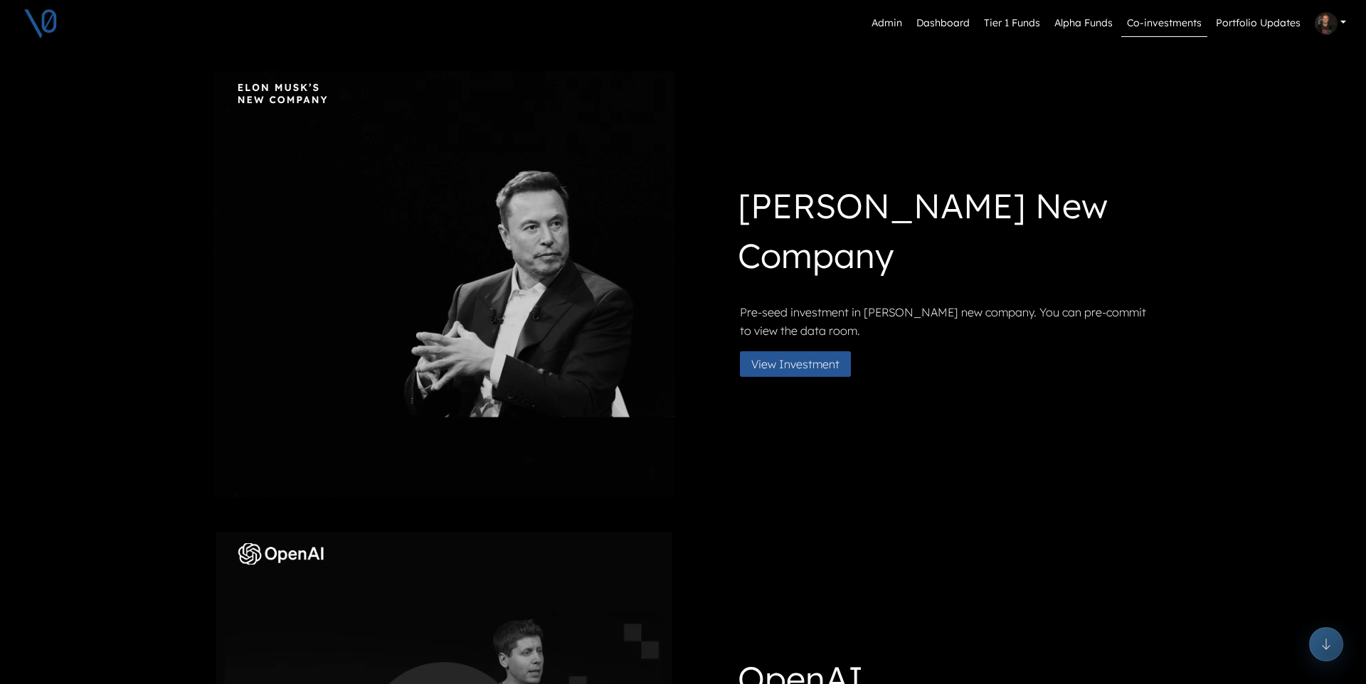 This screenshot has width=1366, height=684. Describe the element at coordinates (444, 285) in the screenshot. I see `img: elon-musks-new-company_black_2.png` at that location.